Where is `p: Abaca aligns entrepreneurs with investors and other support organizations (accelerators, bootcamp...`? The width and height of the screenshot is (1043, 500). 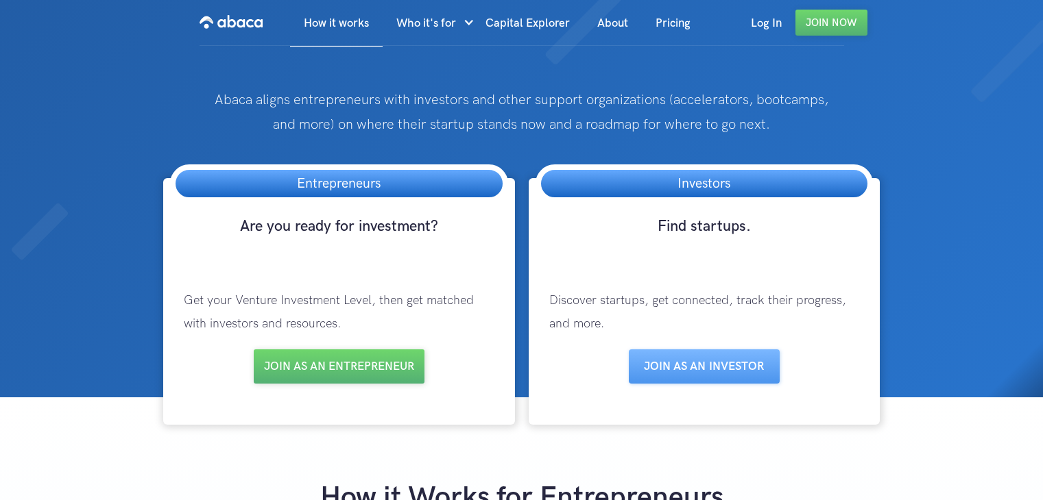
p: Abaca aligns entrepreneurs with investors and other support organizations (accelerators, bootcamp... is located at coordinates (521, 112).